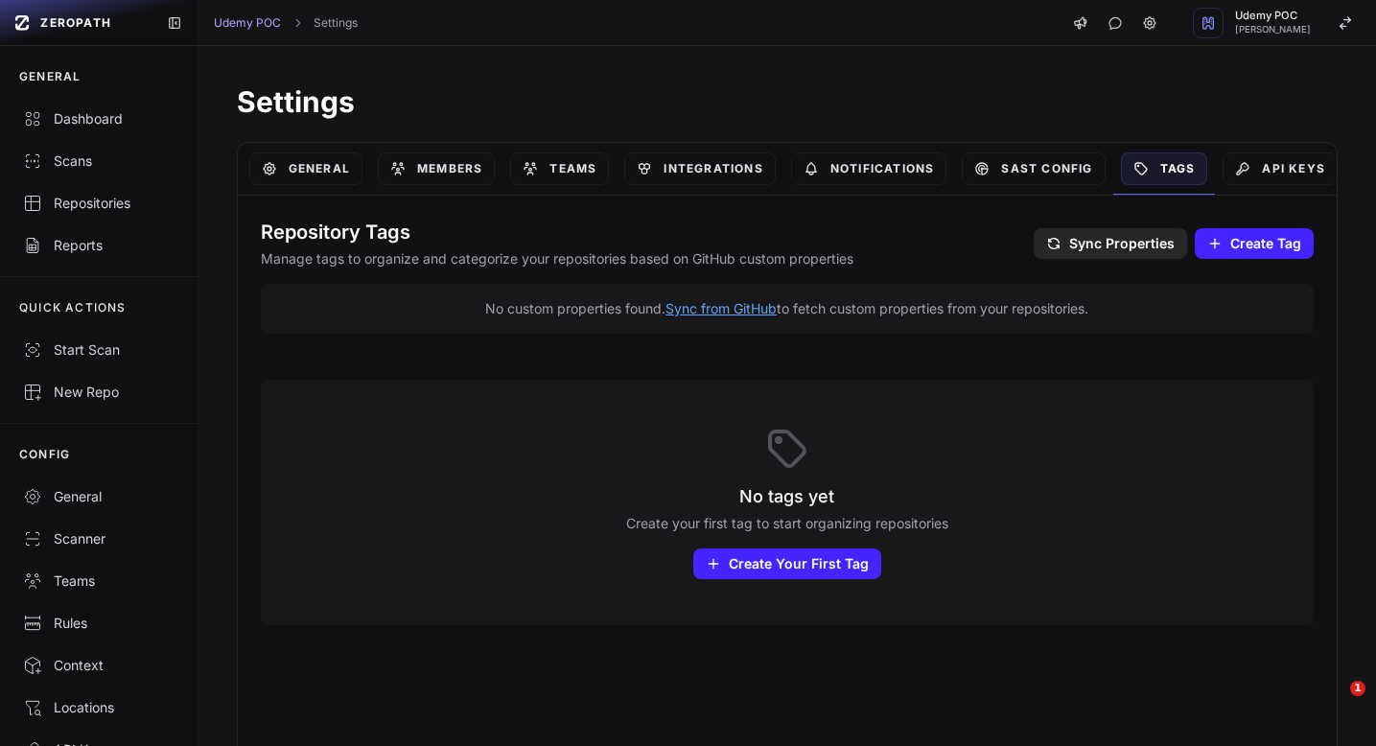 The width and height of the screenshot is (1376, 746). Describe the element at coordinates (787, 309) in the screenshot. I see `p: No custom properties found. to fetch custom properties from your repositories.` at that location.